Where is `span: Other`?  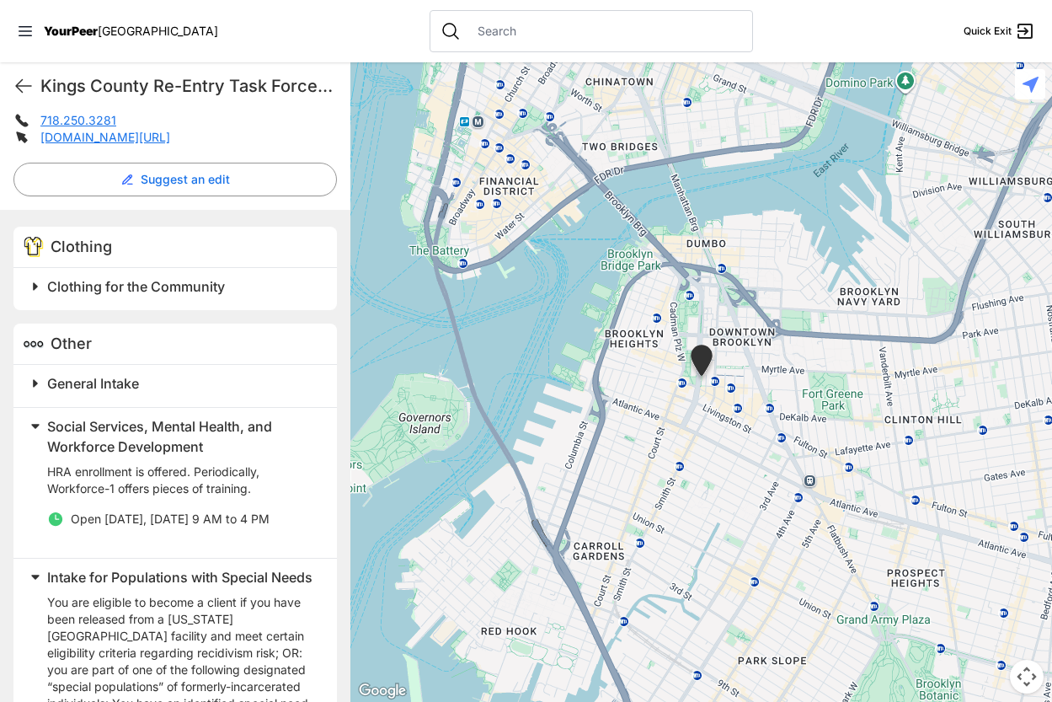 span: Other is located at coordinates (71, 343).